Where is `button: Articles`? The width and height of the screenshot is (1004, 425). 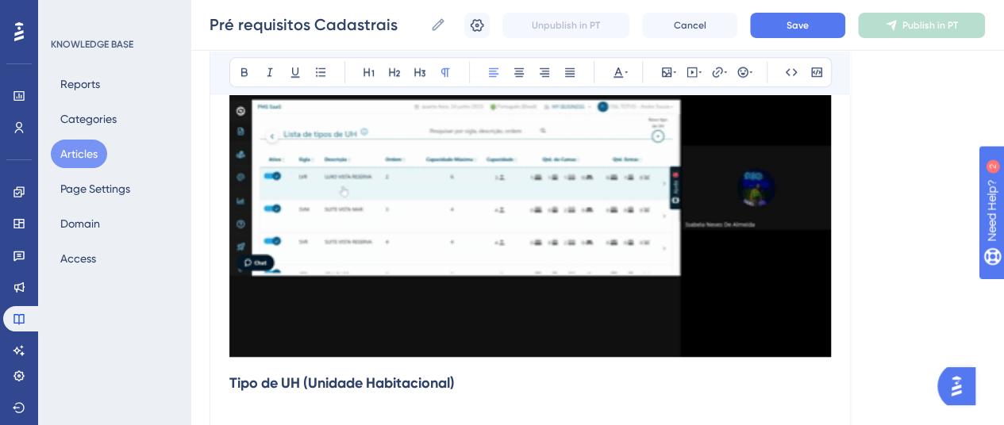
button: Articles is located at coordinates (79, 154).